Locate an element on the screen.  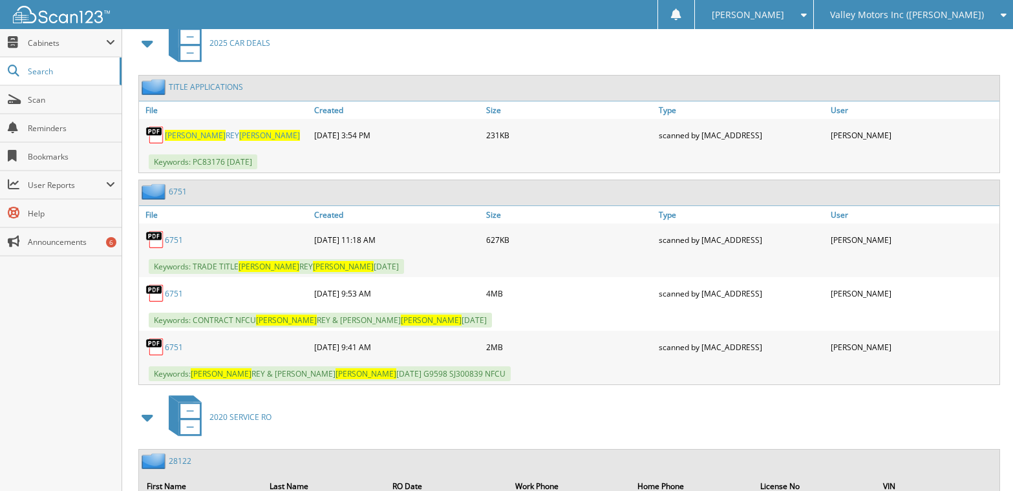
div: 231KB is located at coordinates (569, 135).